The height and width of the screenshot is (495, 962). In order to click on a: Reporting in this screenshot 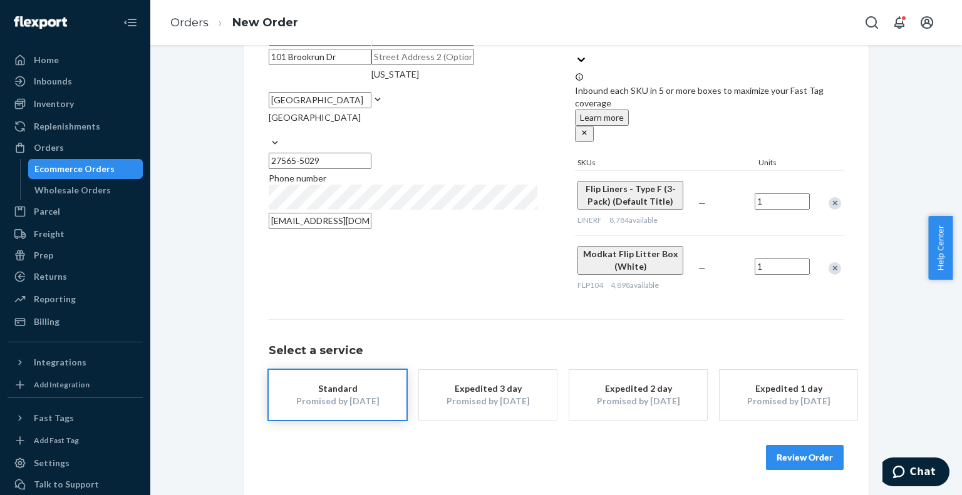, I will do `click(75, 299)`.